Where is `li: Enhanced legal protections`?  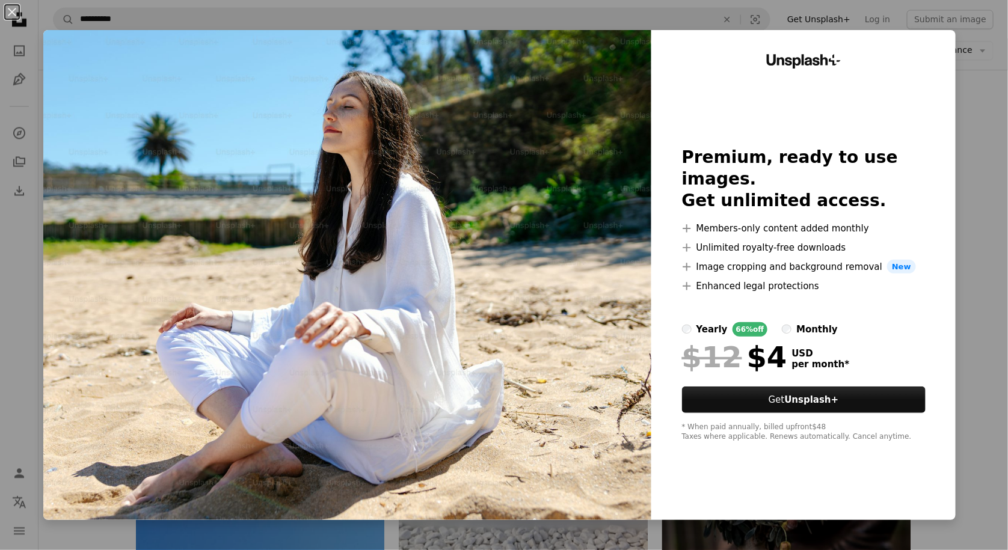
li: Enhanced legal protections is located at coordinates (803, 286).